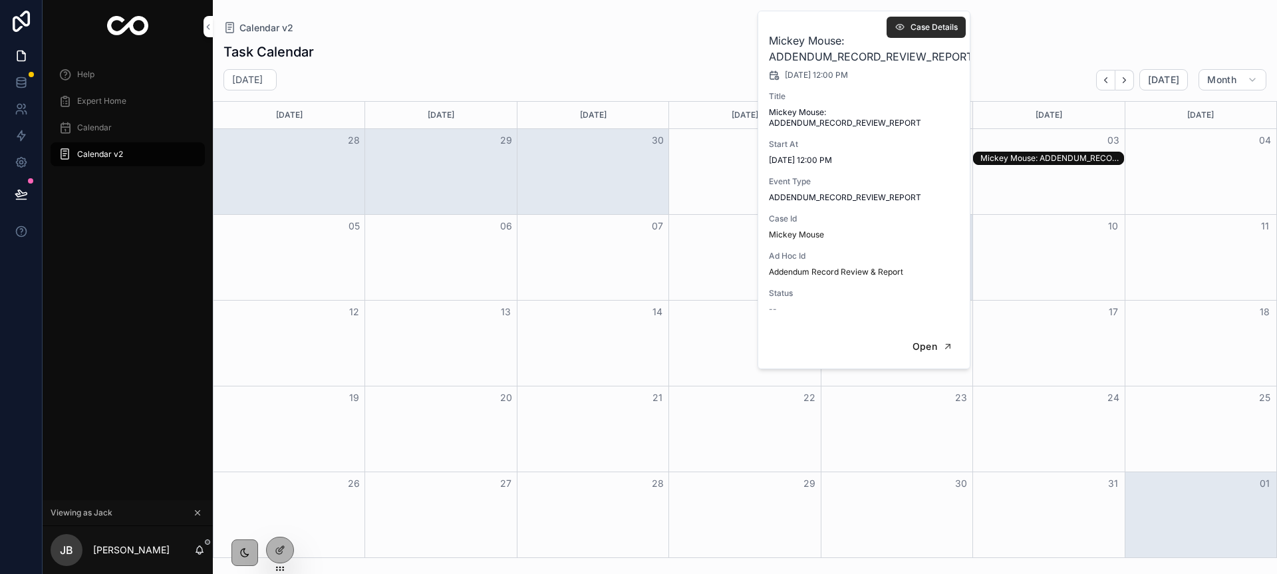 This screenshot has height=574, width=1277. I want to click on span: Calendar, so click(94, 128).